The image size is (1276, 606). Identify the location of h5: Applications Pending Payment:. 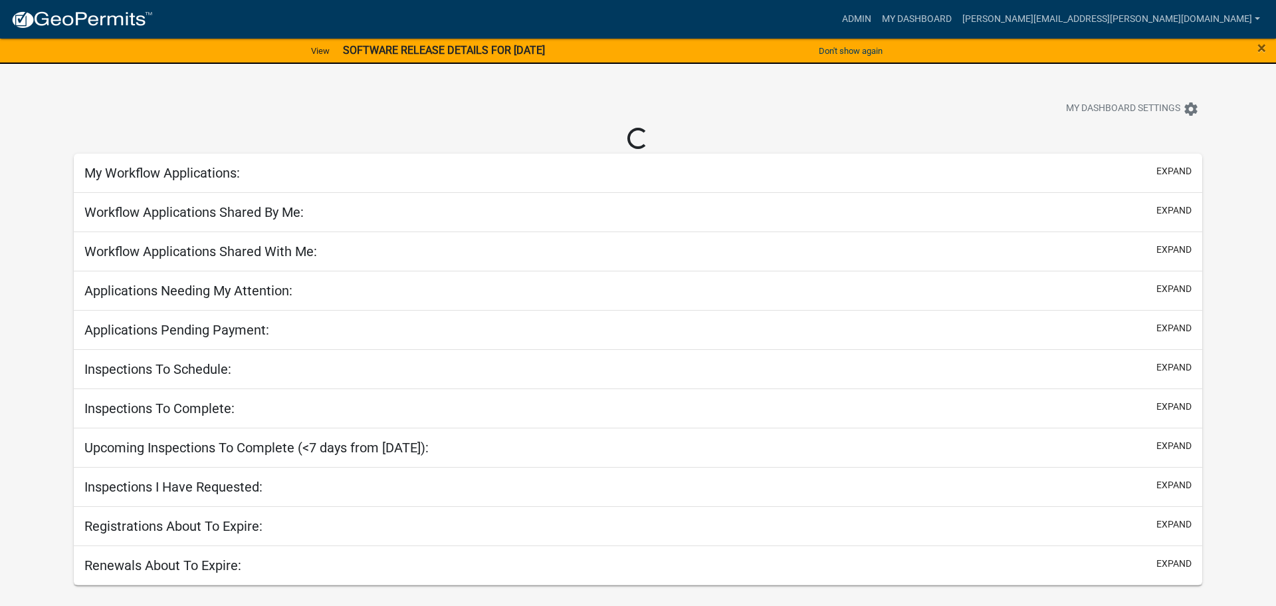
(177, 330).